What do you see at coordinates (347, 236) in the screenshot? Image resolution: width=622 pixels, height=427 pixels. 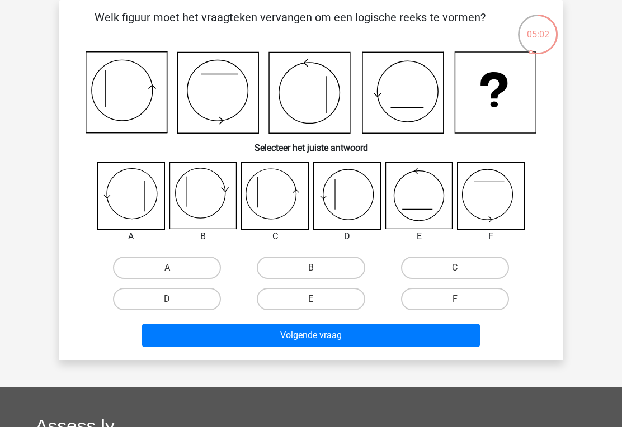 I see `div: D` at bounding box center [347, 236].